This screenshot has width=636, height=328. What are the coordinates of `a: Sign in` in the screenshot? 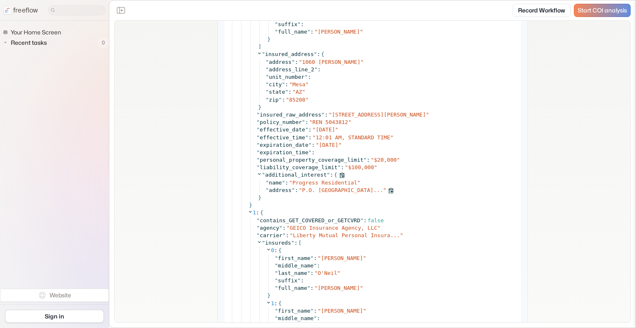 It's located at (54, 316).